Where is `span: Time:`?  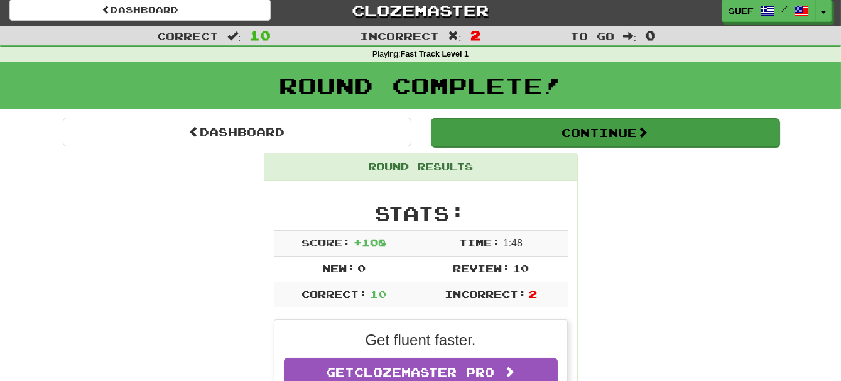 span: Time: is located at coordinates (479, 242).